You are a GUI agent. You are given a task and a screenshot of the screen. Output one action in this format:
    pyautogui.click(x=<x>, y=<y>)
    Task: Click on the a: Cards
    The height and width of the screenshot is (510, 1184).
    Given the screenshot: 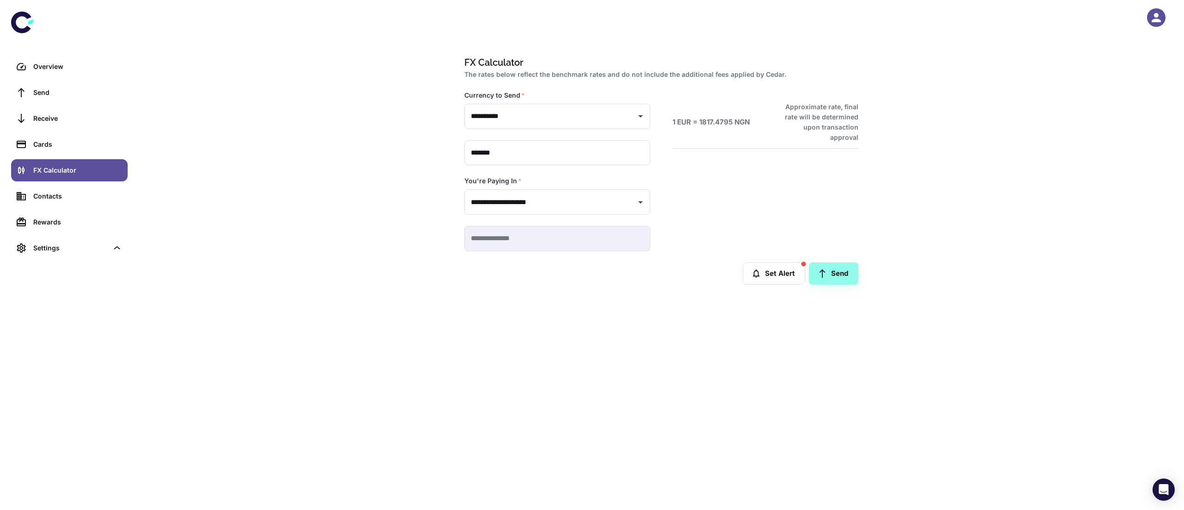 What is the action you would take?
    pyautogui.click(x=69, y=144)
    